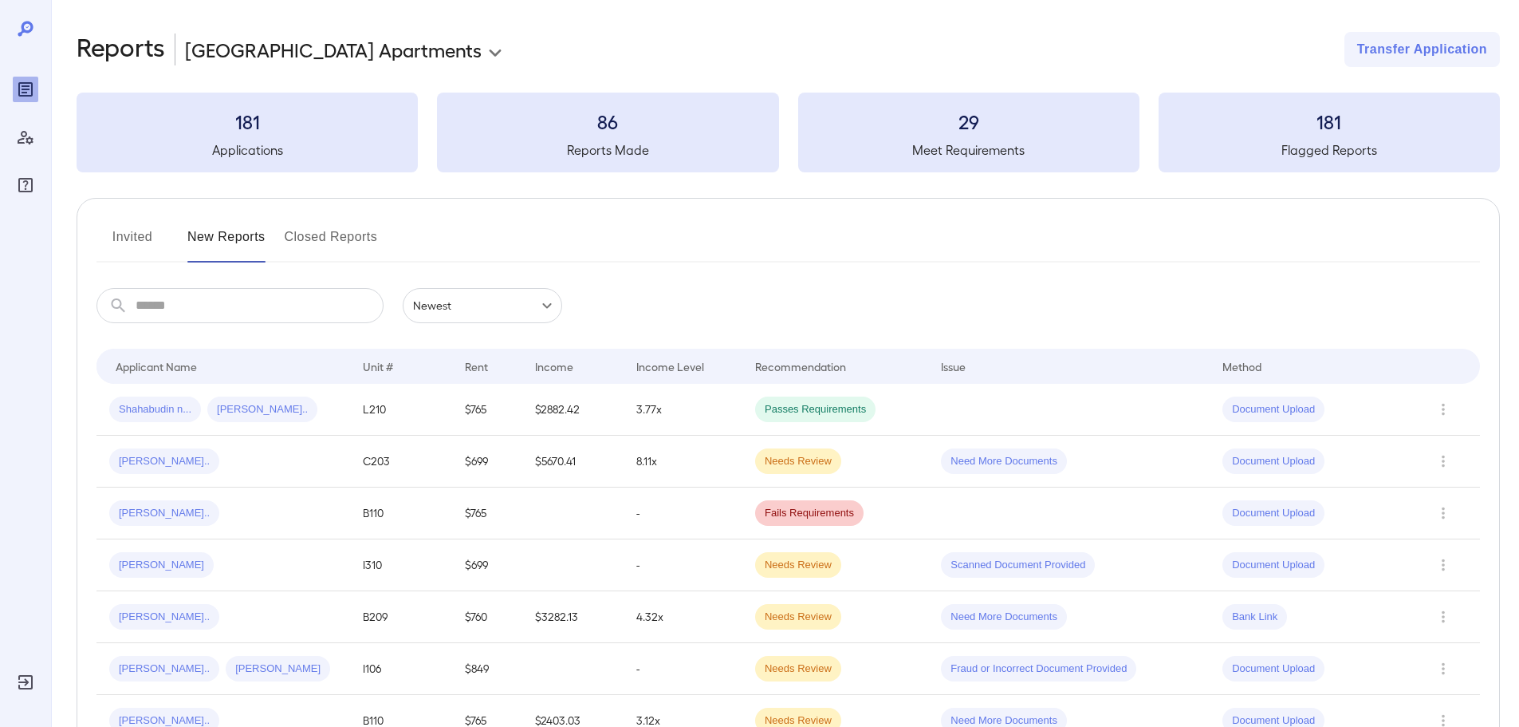  What do you see at coordinates (788, 132) in the screenshot?
I see `summary: 181Applications86Reports Made29Meet Requirements181Flagged Reports` at bounding box center [788, 132].